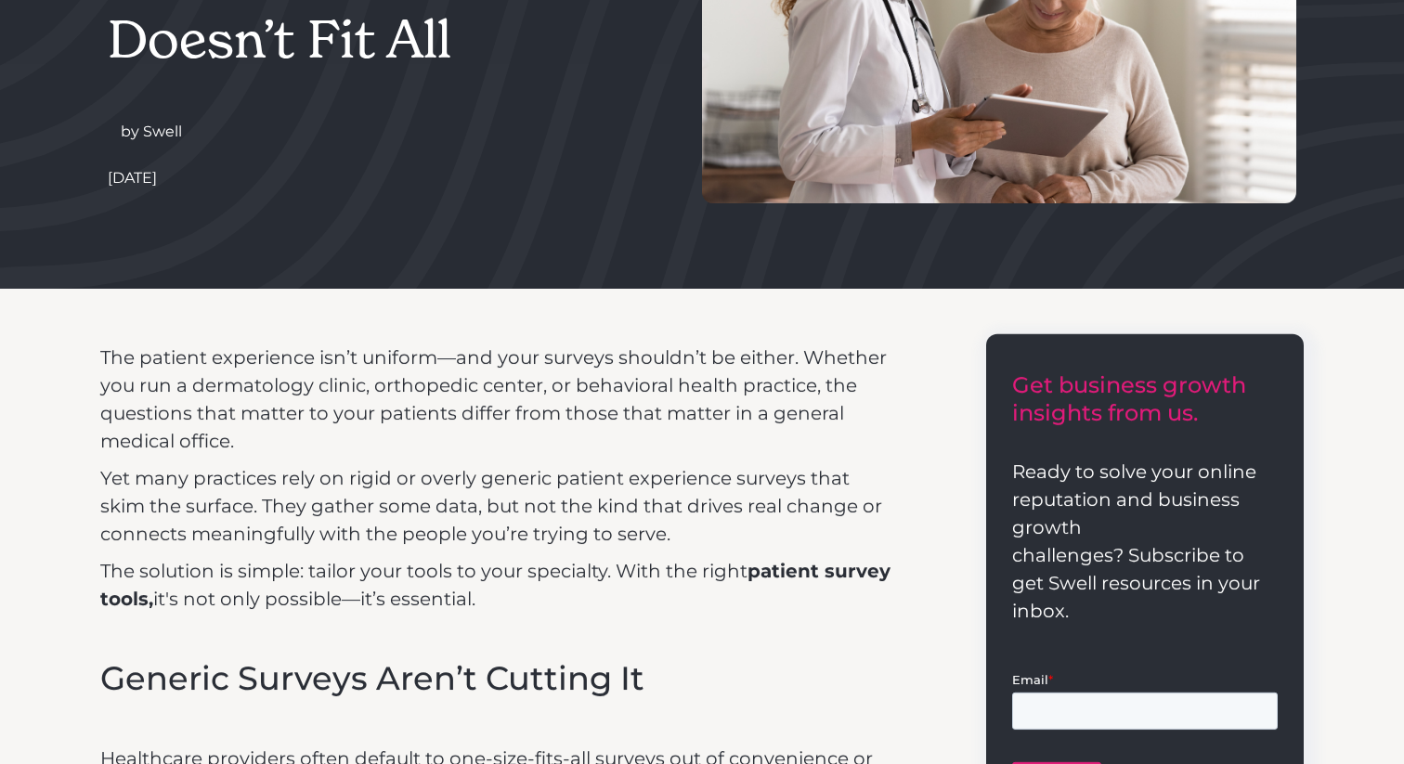  I want to click on p: The solution is simple: tailor your tools to your specialty. With the right it's not only possibl..., so click(498, 585).